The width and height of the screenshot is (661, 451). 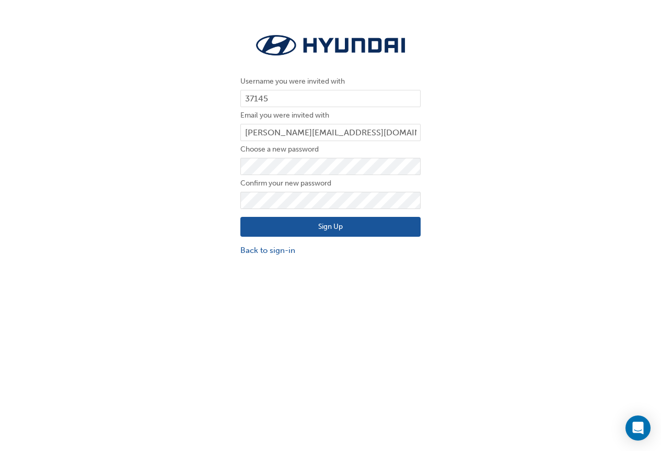 I want to click on a: Back to sign-in, so click(x=330, y=250).